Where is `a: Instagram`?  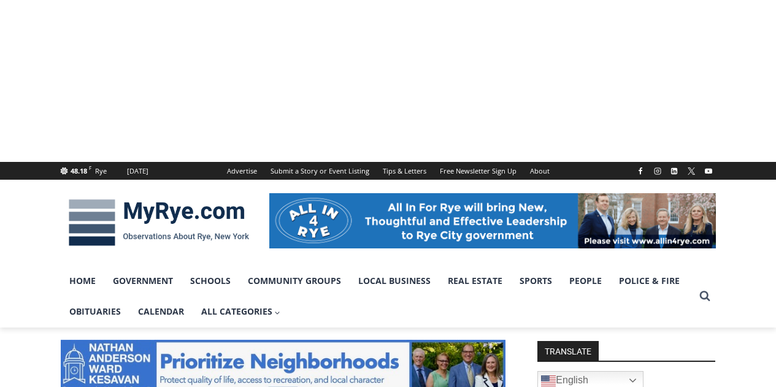
a: Instagram is located at coordinates (658, 171).